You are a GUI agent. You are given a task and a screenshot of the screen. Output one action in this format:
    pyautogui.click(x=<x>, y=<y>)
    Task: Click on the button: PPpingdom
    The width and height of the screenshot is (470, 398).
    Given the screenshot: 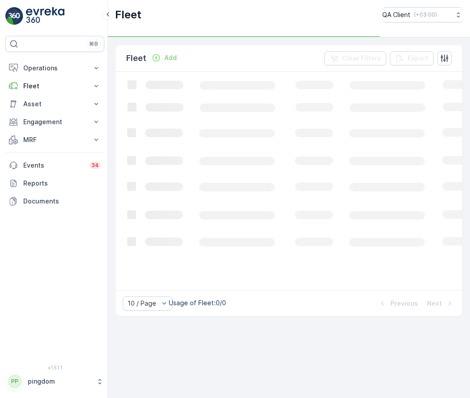 What is the action you would take?
    pyautogui.click(x=55, y=381)
    